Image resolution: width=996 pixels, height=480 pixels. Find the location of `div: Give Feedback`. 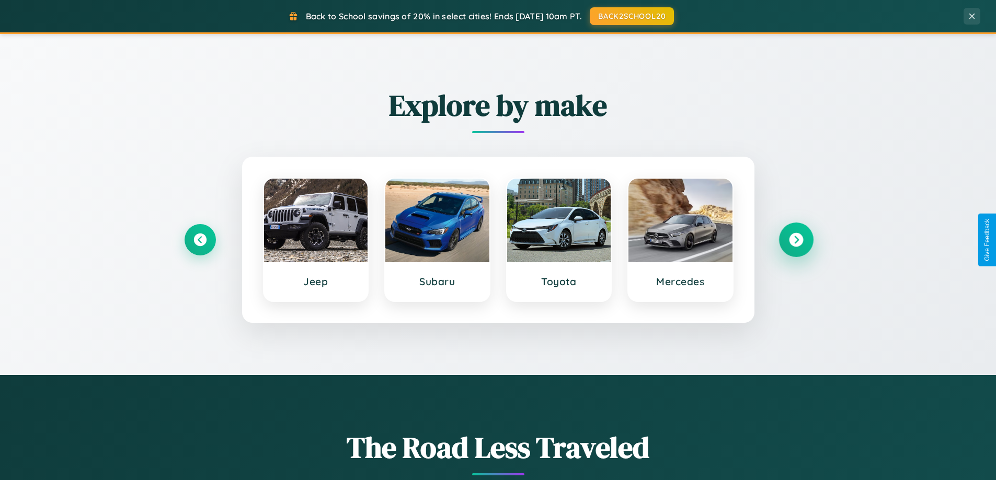

div: Give Feedback is located at coordinates (987, 240).